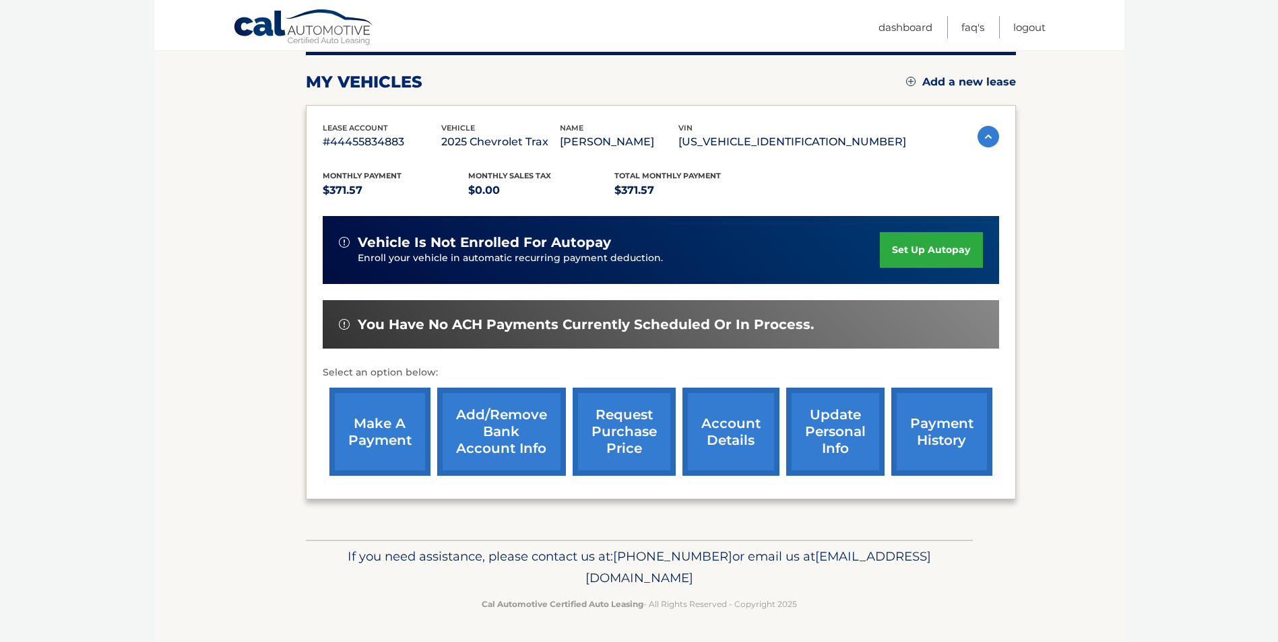 The height and width of the screenshot is (642, 1278). What do you see at coordinates (835, 432) in the screenshot?
I see `a: update personal info` at bounding box center [835, 432].